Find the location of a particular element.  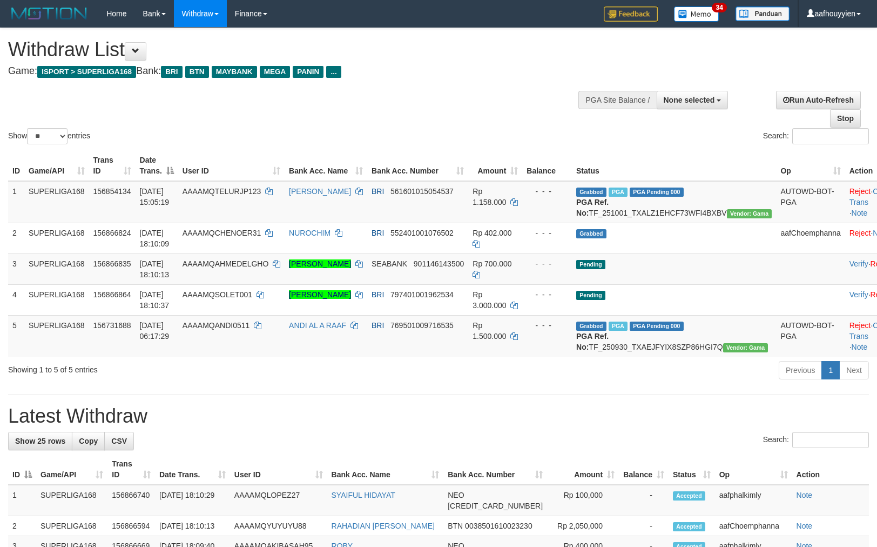

span: Copy 552401001076502 to clipboard is located at coordinates (422, 233).